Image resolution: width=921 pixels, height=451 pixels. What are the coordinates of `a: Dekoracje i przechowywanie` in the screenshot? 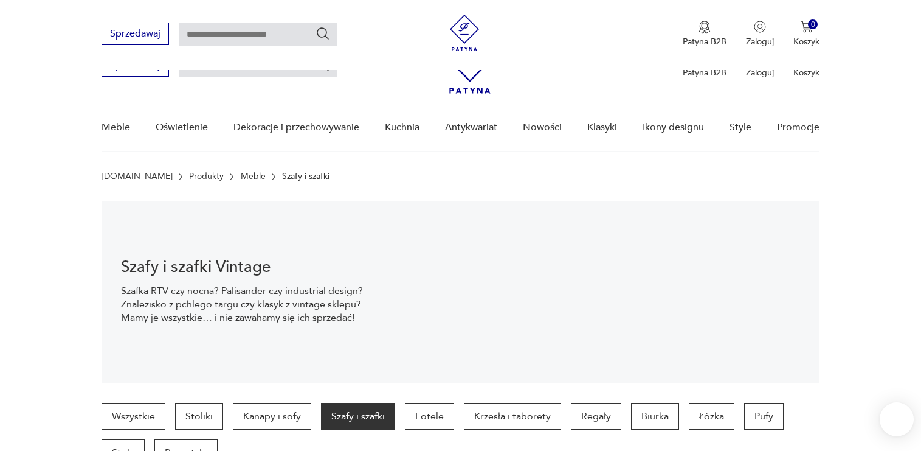 It's located at (296, 127).